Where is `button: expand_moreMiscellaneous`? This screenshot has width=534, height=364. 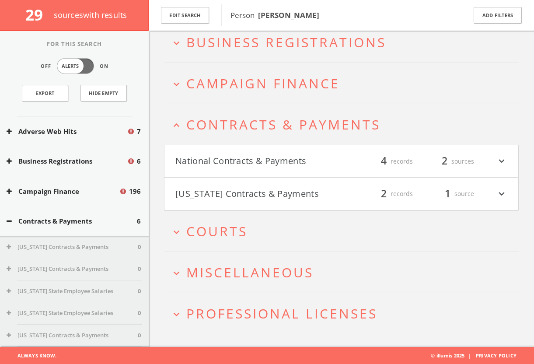
button: expand_moreMiscellaneous is located at coordinates (345, 272).